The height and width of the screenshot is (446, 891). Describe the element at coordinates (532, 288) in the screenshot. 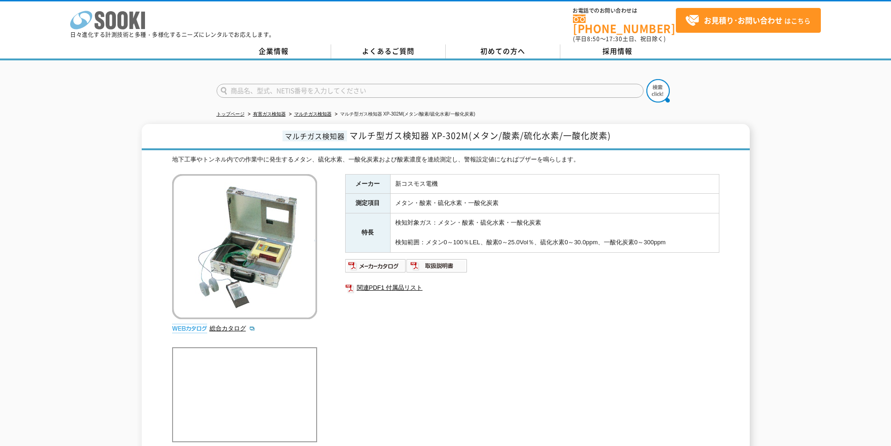

I see `a: 関連PDF1 付属品リスト` at that location.